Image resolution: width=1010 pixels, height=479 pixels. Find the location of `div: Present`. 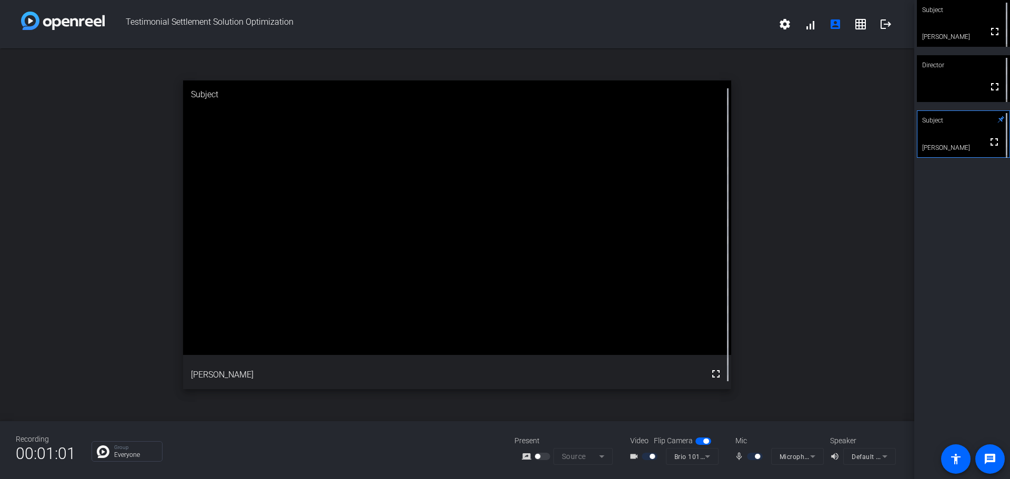

div: Present is located at coordinates (567, 441).